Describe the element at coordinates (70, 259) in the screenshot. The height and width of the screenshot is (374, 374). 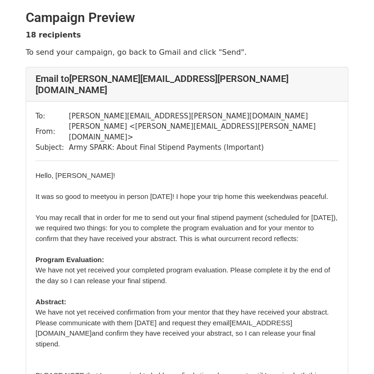
I see `b: Program Evaluation:` at that location.